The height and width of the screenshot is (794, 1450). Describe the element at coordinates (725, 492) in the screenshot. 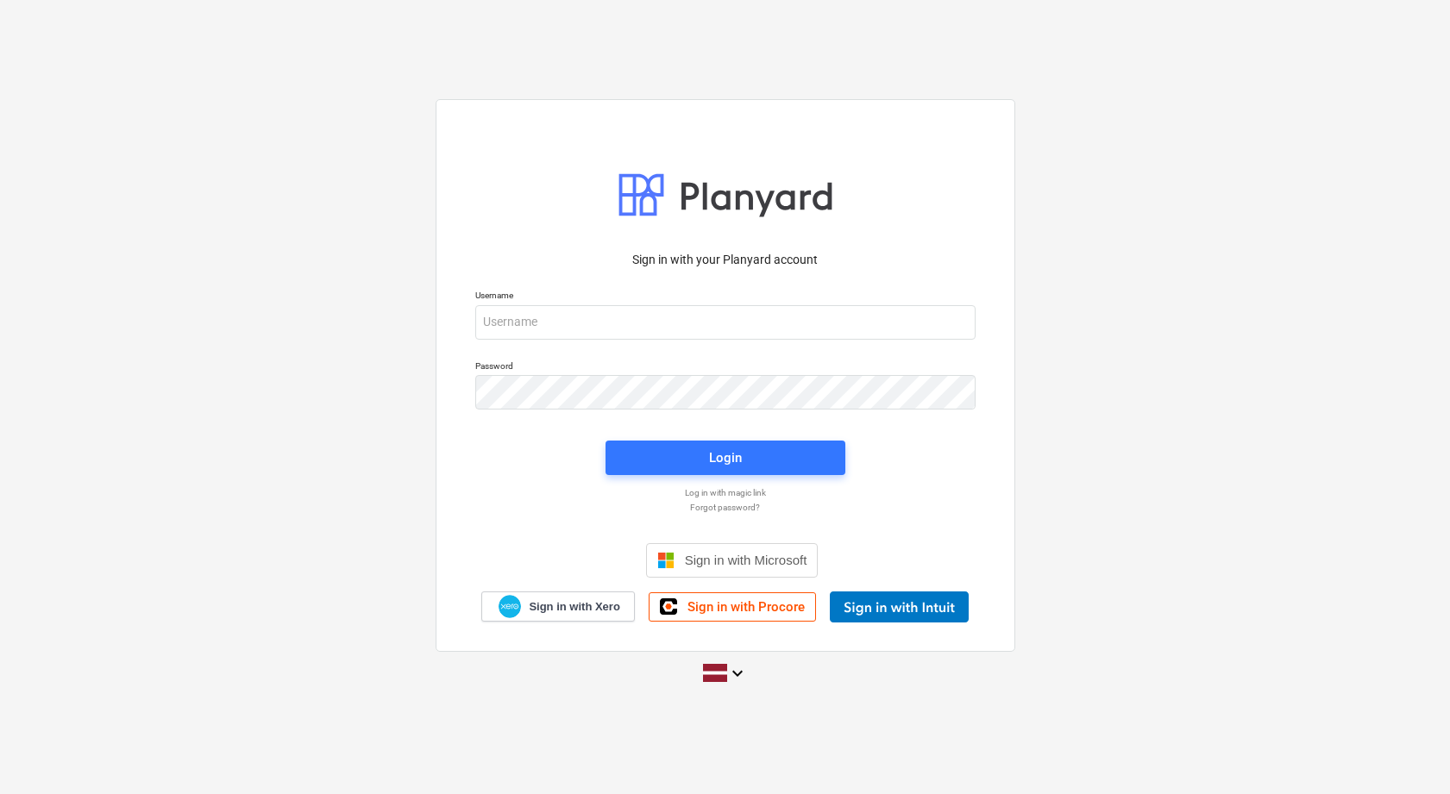

I see `a: Log in with magic link` at that location.